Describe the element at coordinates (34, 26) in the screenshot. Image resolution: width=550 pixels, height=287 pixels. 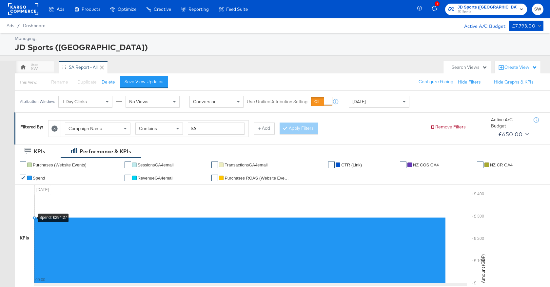
I see `span: Dashboard` at that location.